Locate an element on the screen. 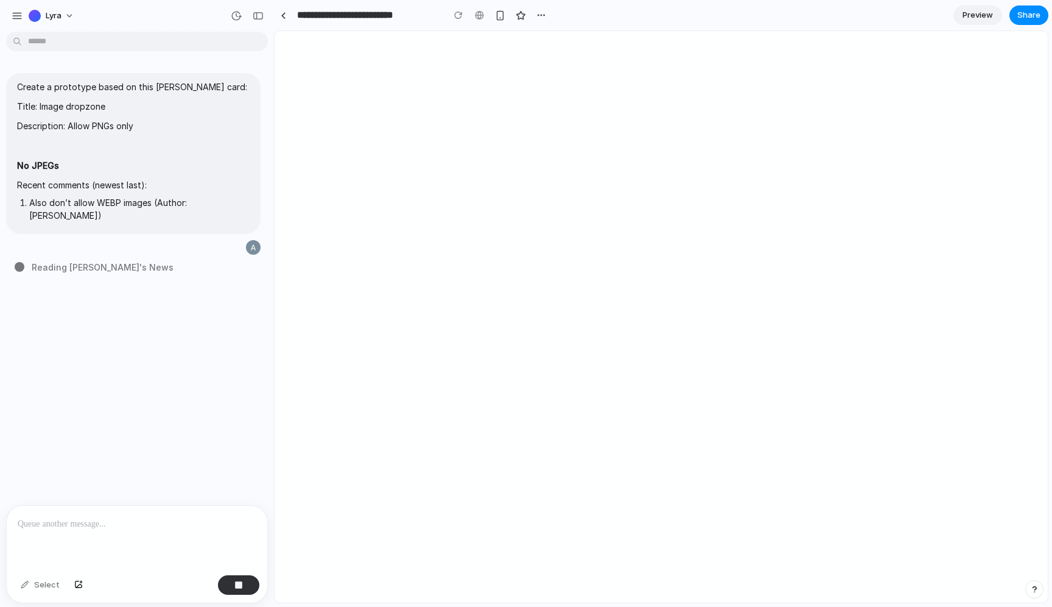  p: Description: Allow PNGs only is located at coordinates (133, 125).